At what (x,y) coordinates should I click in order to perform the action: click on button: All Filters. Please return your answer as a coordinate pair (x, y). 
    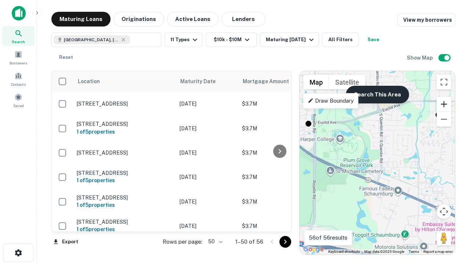
    Looking at the image, I should click on (341, 40).